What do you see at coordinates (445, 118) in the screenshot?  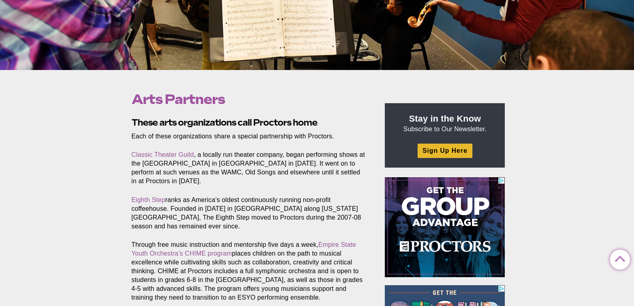 I see `strong: Stay in the Know` at bounding box center [445, 118].